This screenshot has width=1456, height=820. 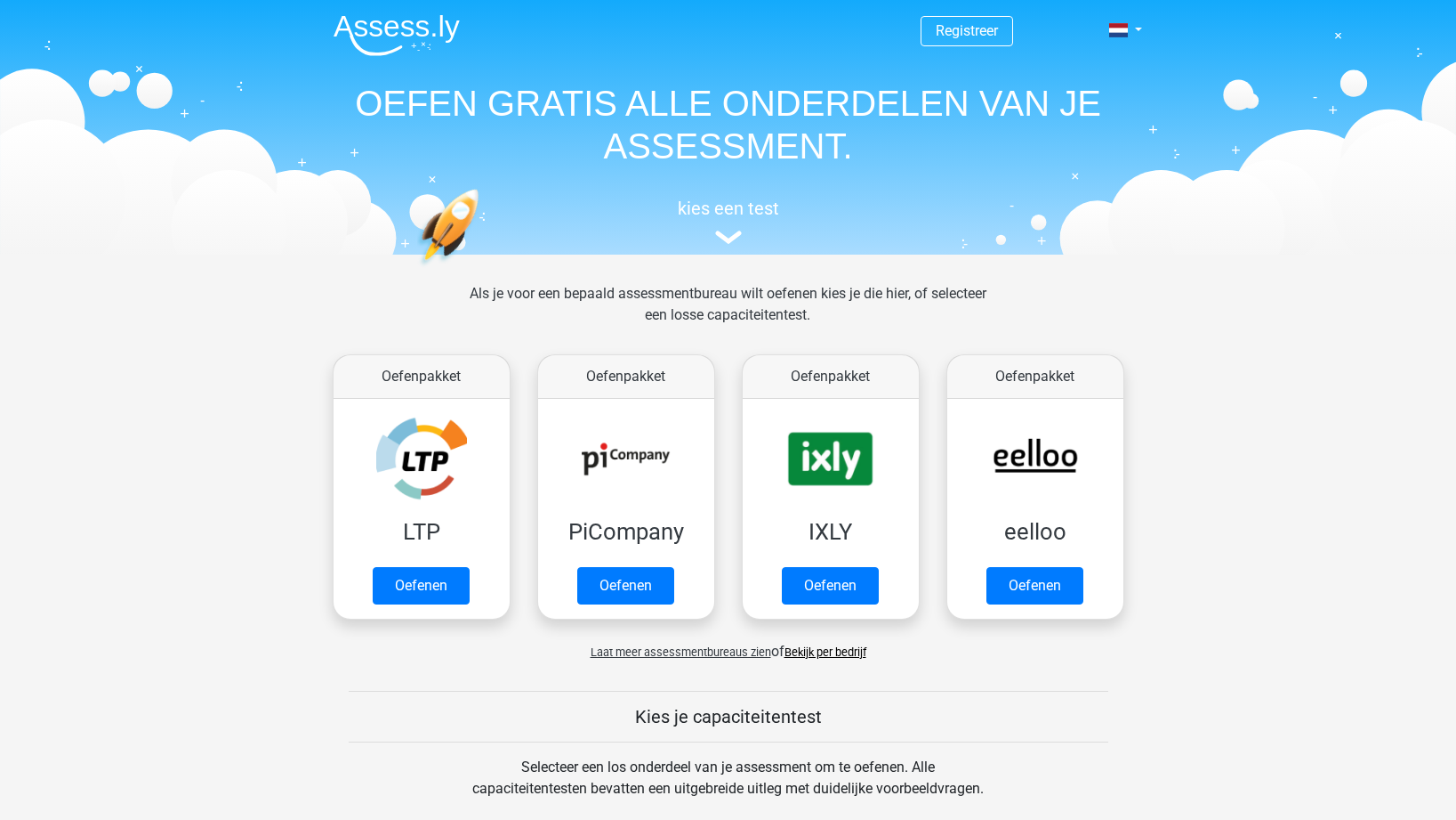 I want to click on img: oefenen, so click(x=483, y=269).